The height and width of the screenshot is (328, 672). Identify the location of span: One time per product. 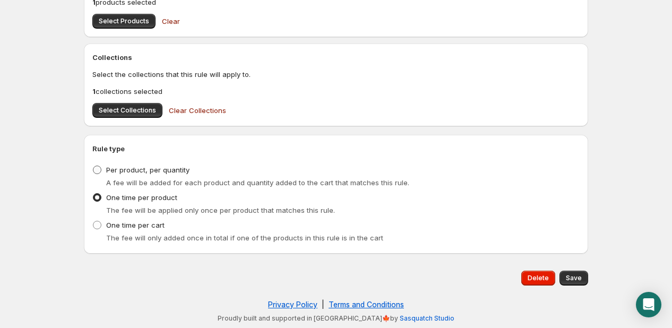
(142, 198).